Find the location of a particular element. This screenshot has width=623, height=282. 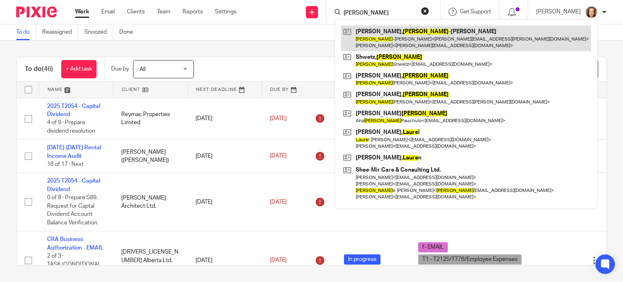

img: Pixie is located at coordinates (36, 12).